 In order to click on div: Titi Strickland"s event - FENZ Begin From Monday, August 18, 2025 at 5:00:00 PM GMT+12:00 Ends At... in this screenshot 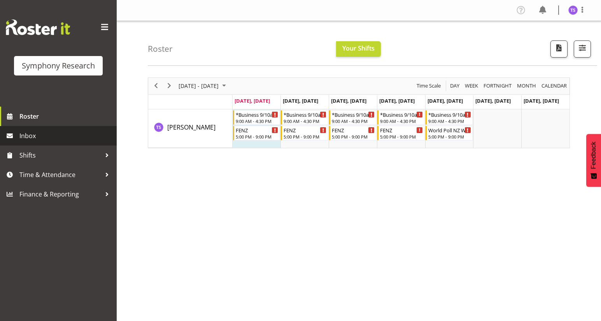, I will do `click(257, 133)`.